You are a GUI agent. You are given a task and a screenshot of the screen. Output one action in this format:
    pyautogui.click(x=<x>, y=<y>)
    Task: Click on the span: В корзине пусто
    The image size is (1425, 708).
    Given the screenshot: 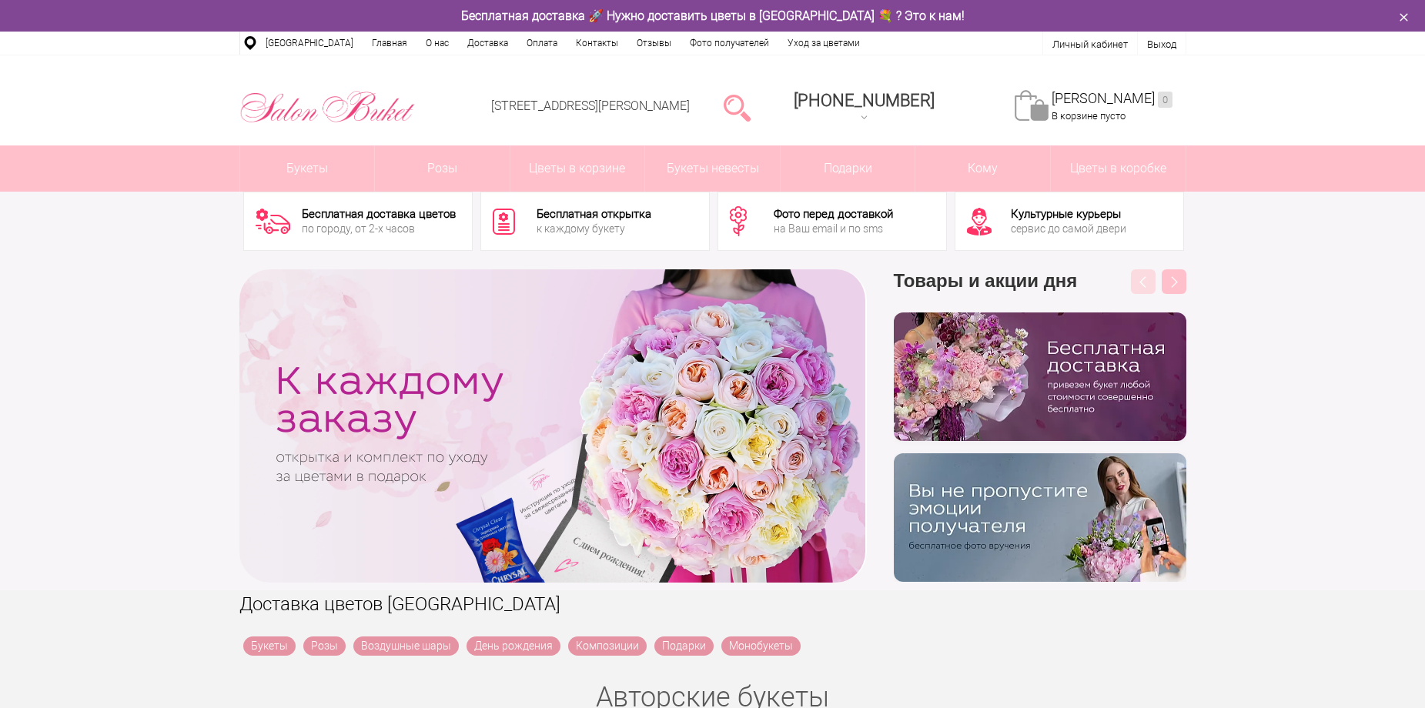 What is the action you would take?
    pyautogui.click(x=1089, y=115)
    